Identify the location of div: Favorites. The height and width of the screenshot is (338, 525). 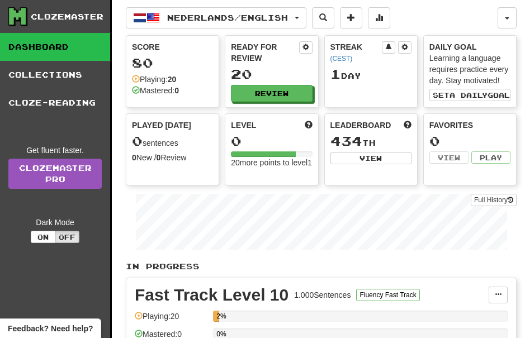
(469, 125).